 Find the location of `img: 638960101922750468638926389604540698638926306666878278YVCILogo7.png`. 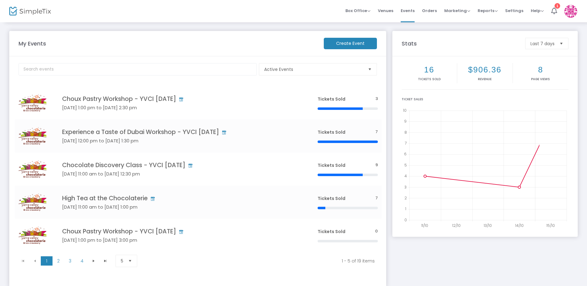

img: 638960101922750468638926389604540698638926306666878278YVCILogo7.png is located at coordinates (32, 235).